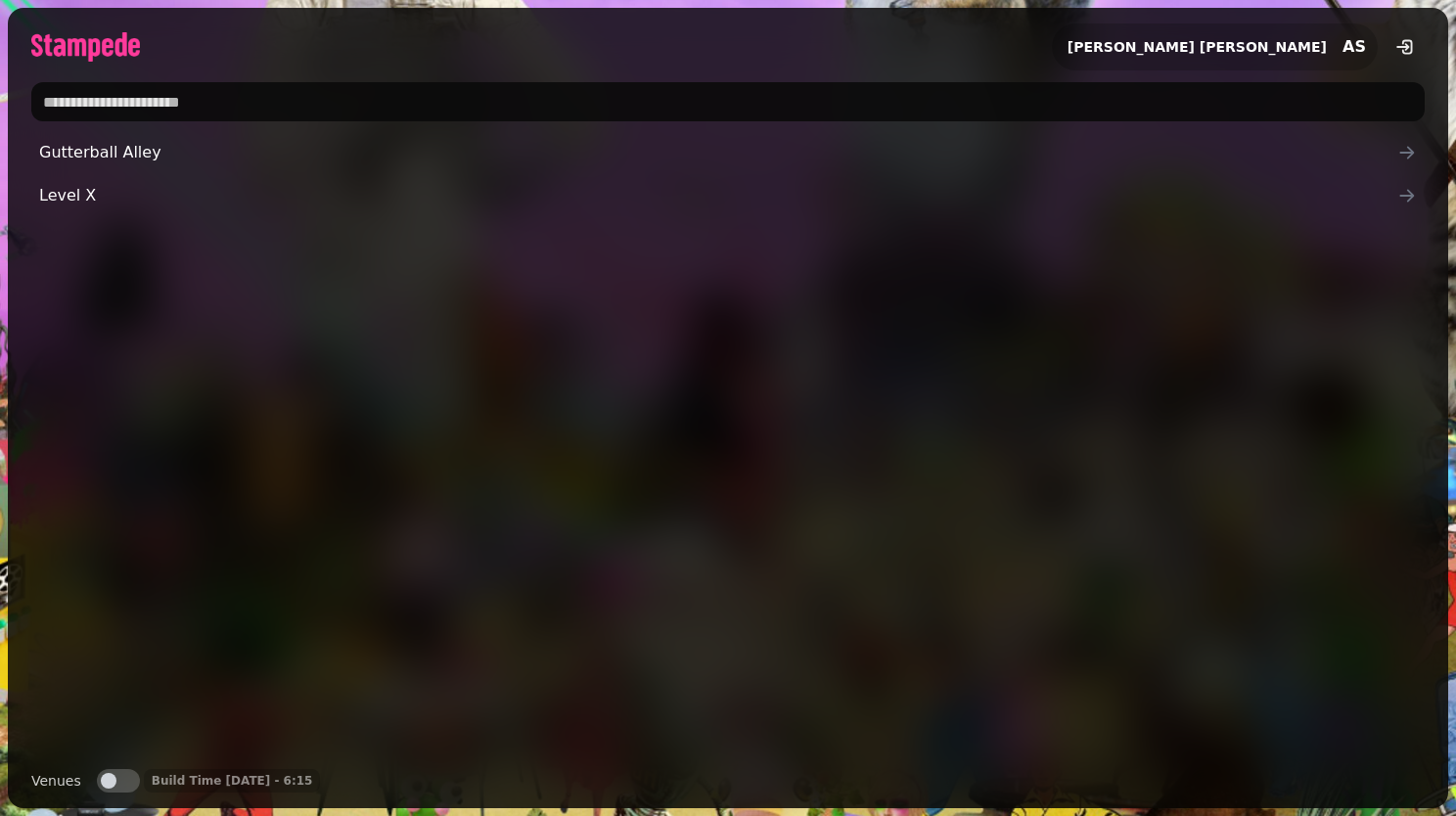 This screenshot has height=816, width=1456. I want to click on span: AS, so click(1354, 47).